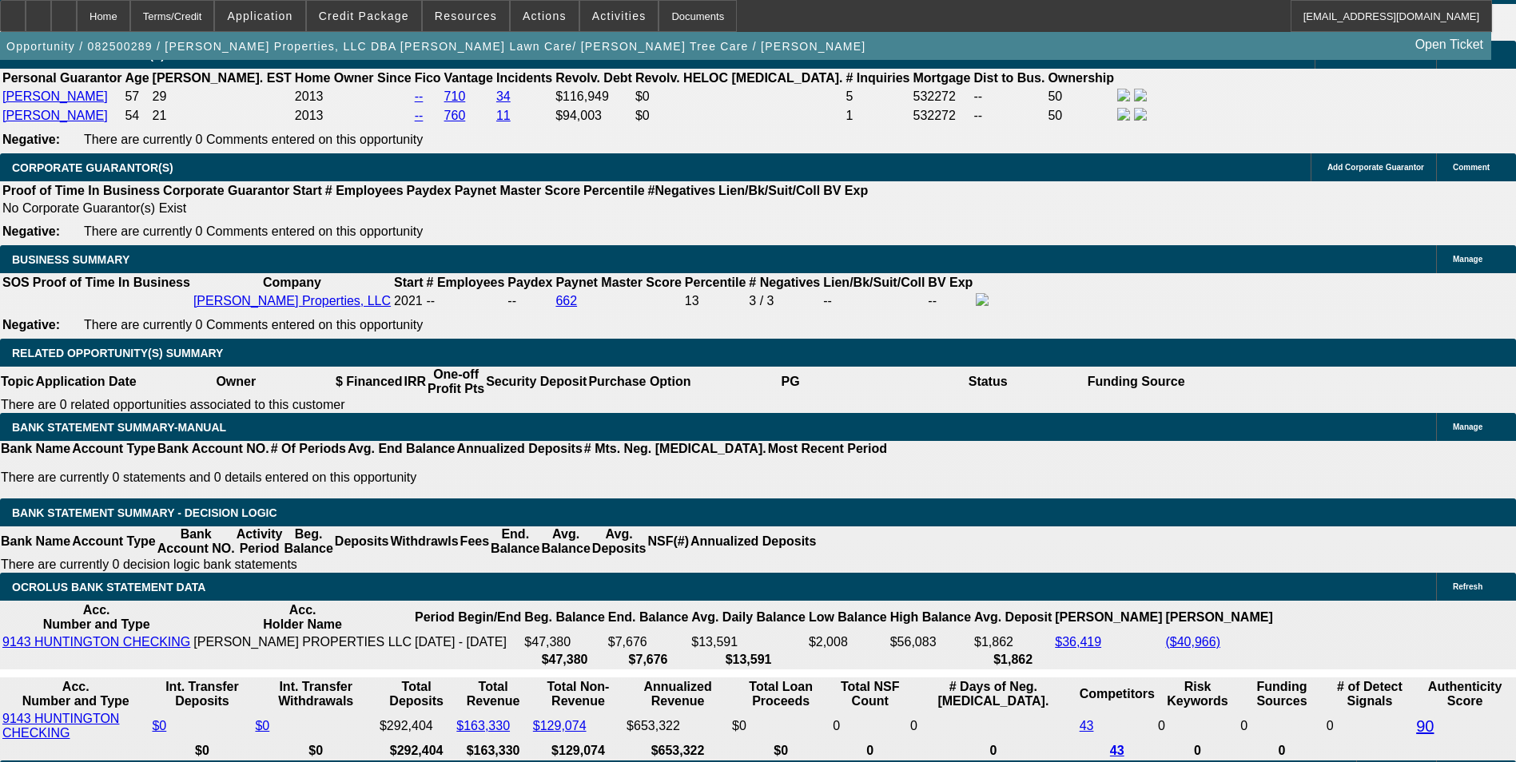 This screenshot has height=762, width=1516. What do you see at coordinates (222, 97) in the screenshot?
I see `td: 29` at bounding box center [222, 97].